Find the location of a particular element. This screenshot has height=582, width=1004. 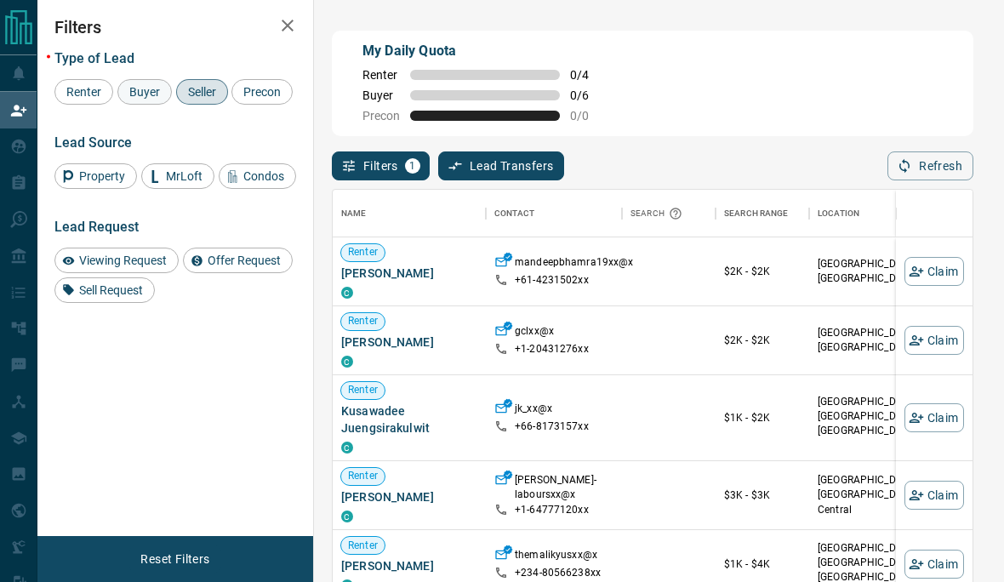

span: Viewing Request is located at coordinates (122, 260).